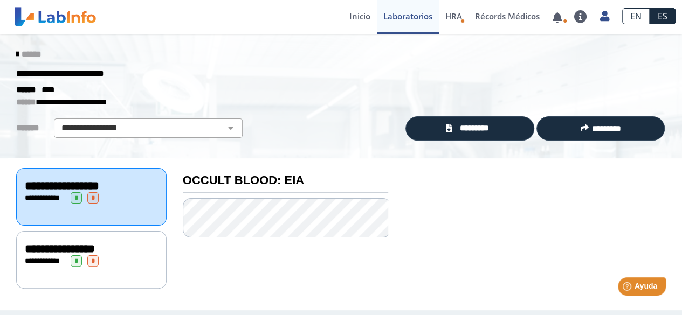 The image size is (682, 315). I want to click on a: ES, so click(662, 16).